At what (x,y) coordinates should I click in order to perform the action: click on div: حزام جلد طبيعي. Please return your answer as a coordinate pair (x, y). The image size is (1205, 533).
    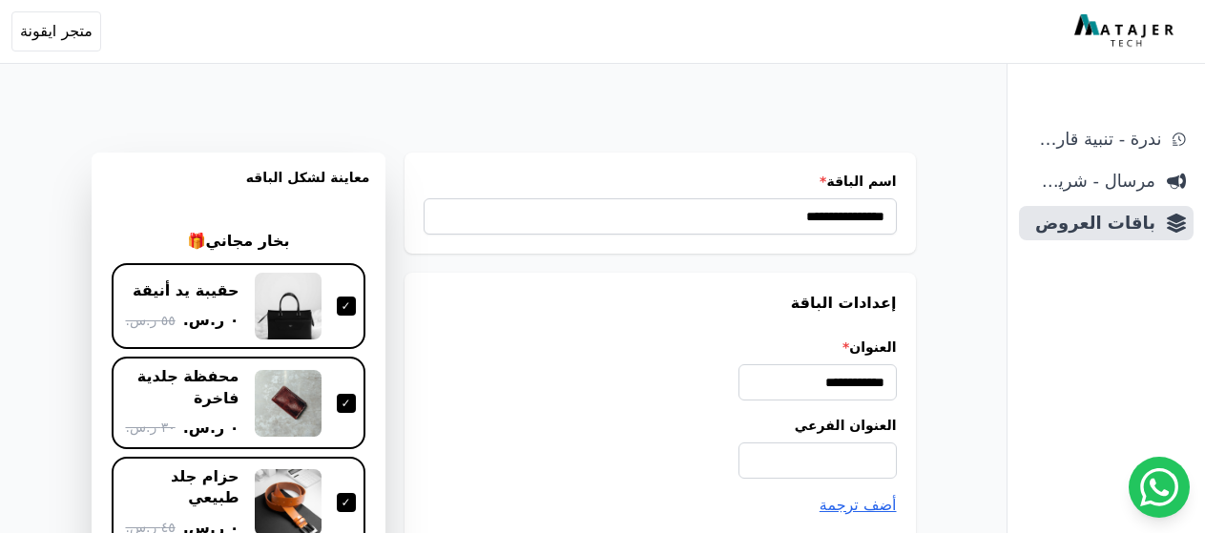
    Looking at the image, I should click on (180, 487).